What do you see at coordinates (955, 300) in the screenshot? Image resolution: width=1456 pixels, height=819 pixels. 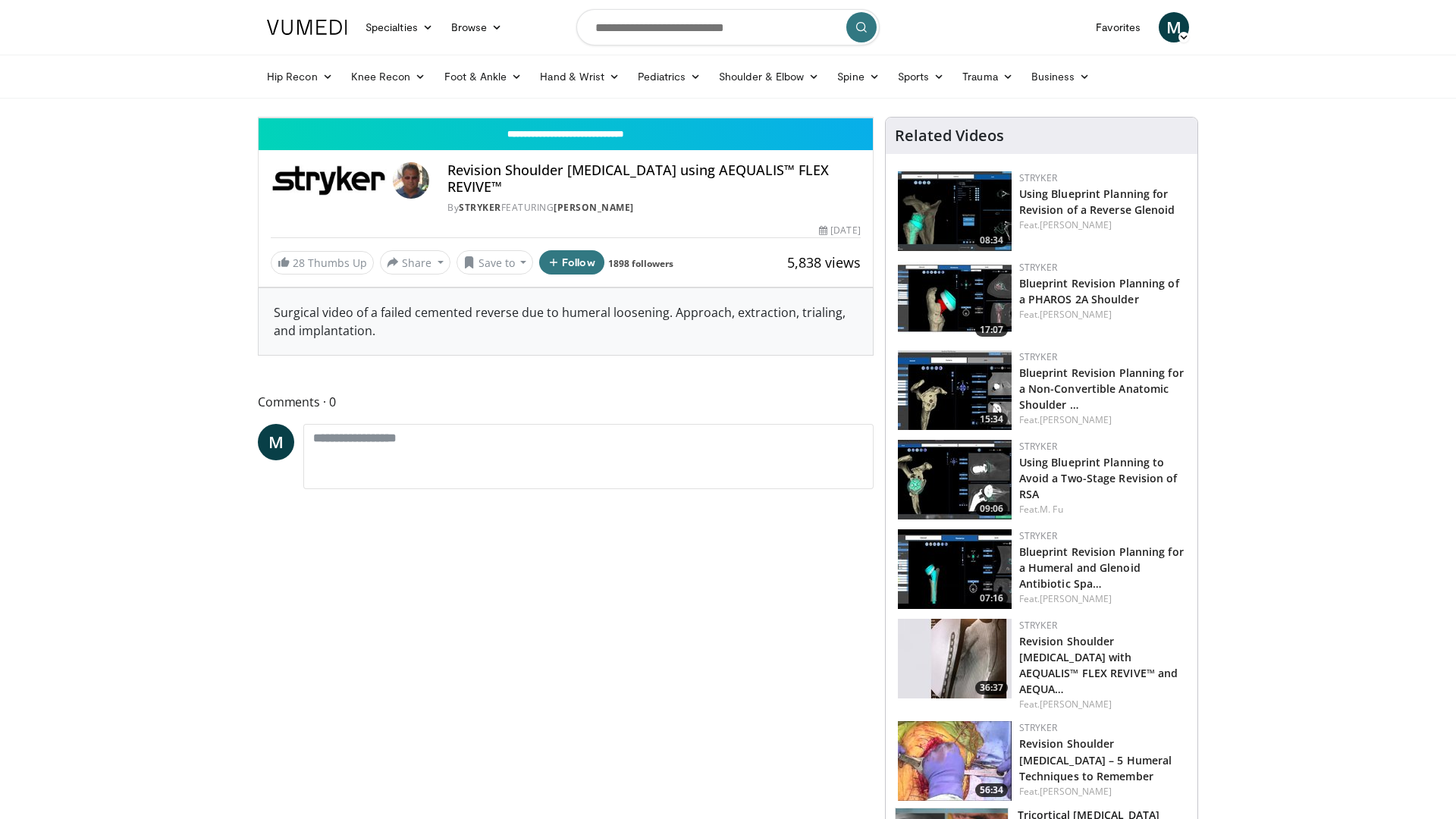 I see `img: de67a22d-2b92-4884-905a-dffa7da2faaa.150x105_q85_crop-smart_upscale.jpg` at bounding box center [955, 300].